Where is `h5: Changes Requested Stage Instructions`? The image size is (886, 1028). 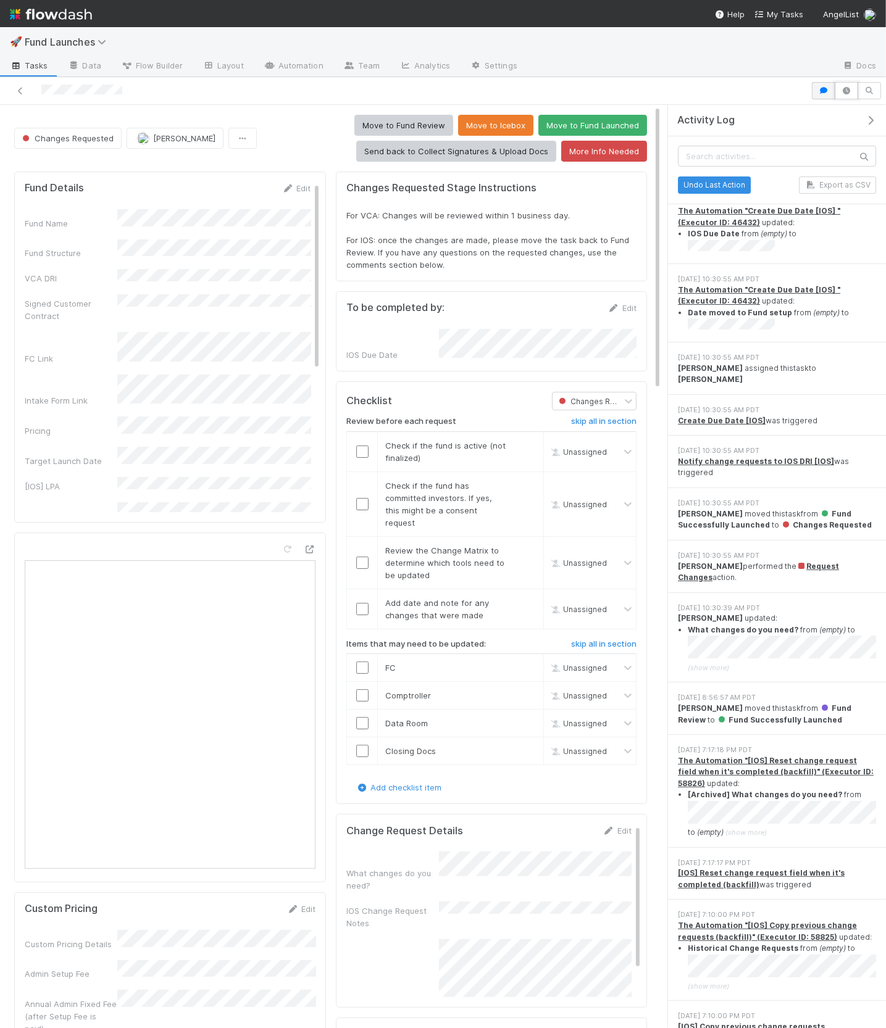
h5: Changes Requested Stage Instructions is located at coordinates (491, 188).